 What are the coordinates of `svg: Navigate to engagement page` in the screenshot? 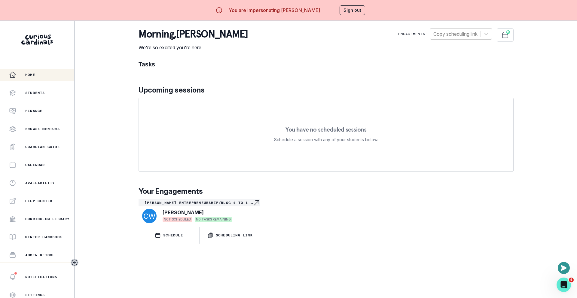 It's located at (257, 203).